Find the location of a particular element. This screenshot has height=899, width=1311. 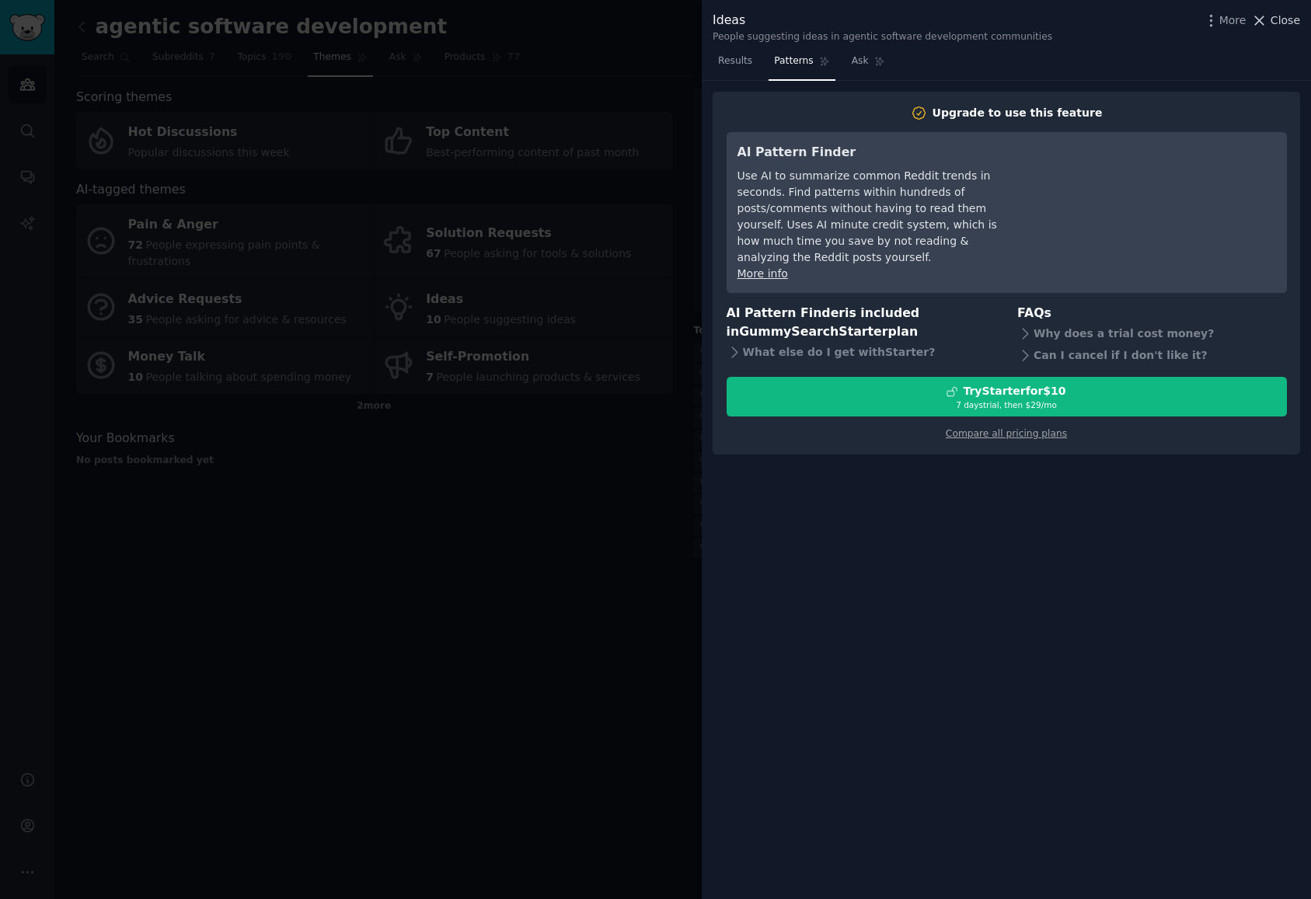

div: What else do I get with Starter ? is located at coordinates (861, 353).